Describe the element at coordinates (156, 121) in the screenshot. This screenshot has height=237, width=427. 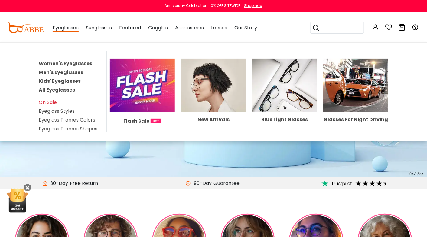
I see `img: 1724998894317IetNH.gif` at that location.